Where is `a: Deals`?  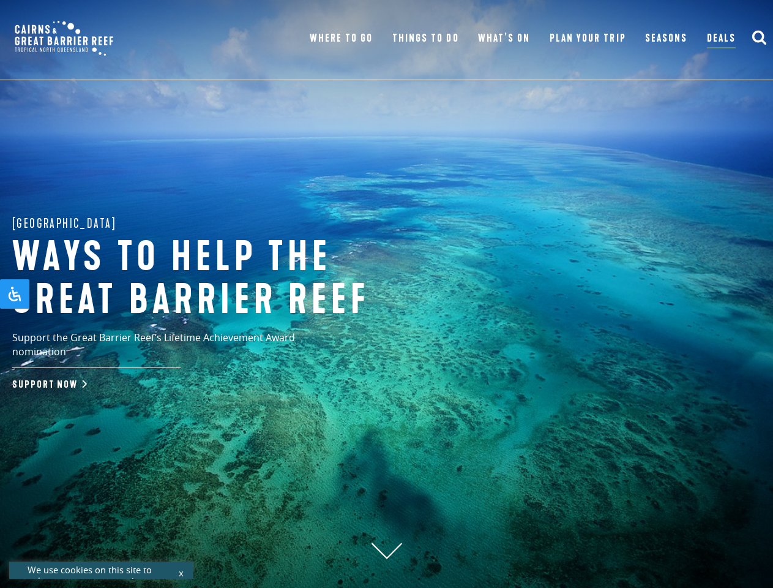 a: Deals is located at coordinates (721, 39).